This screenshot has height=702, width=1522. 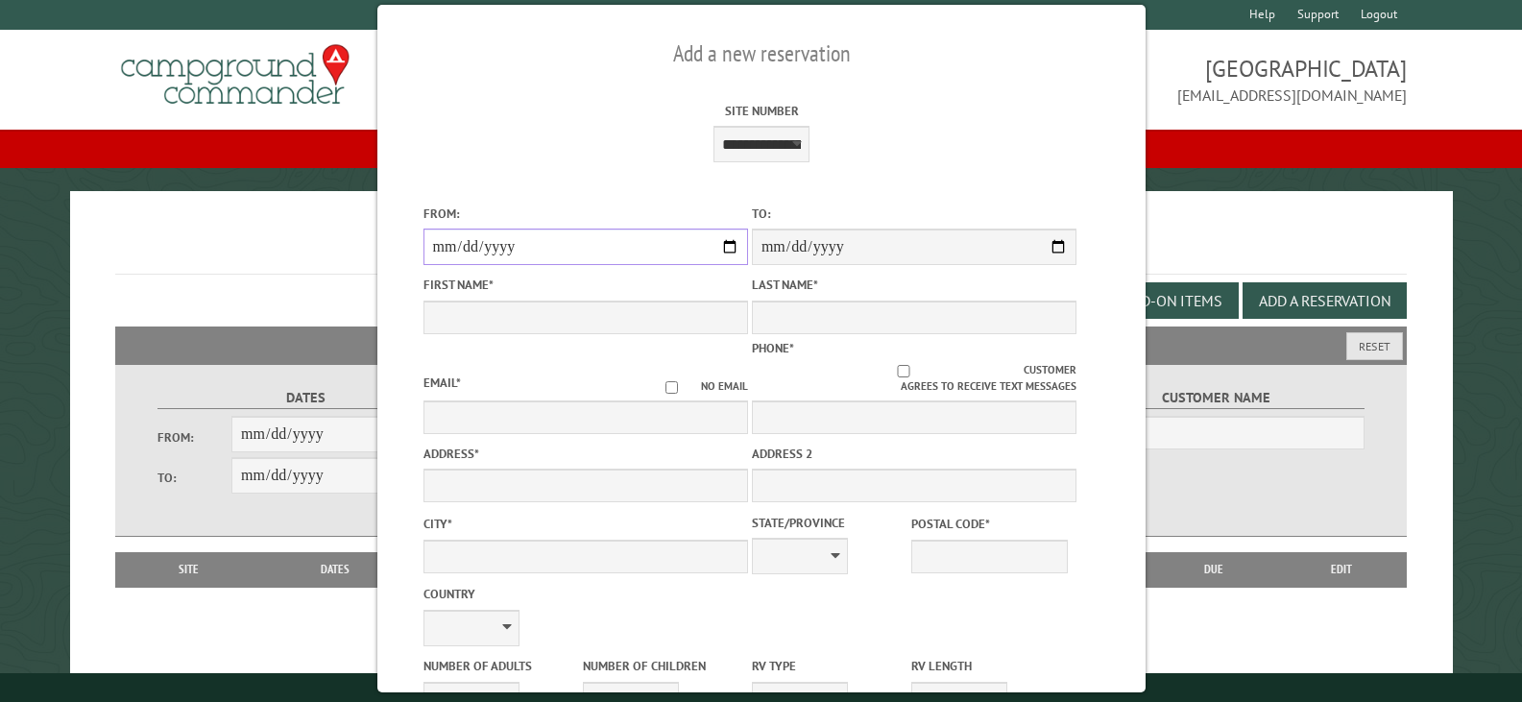 What do you see at coordinates (585, 453) in the screenshot?
I see `label: Address` at bounding box center [585, 453].